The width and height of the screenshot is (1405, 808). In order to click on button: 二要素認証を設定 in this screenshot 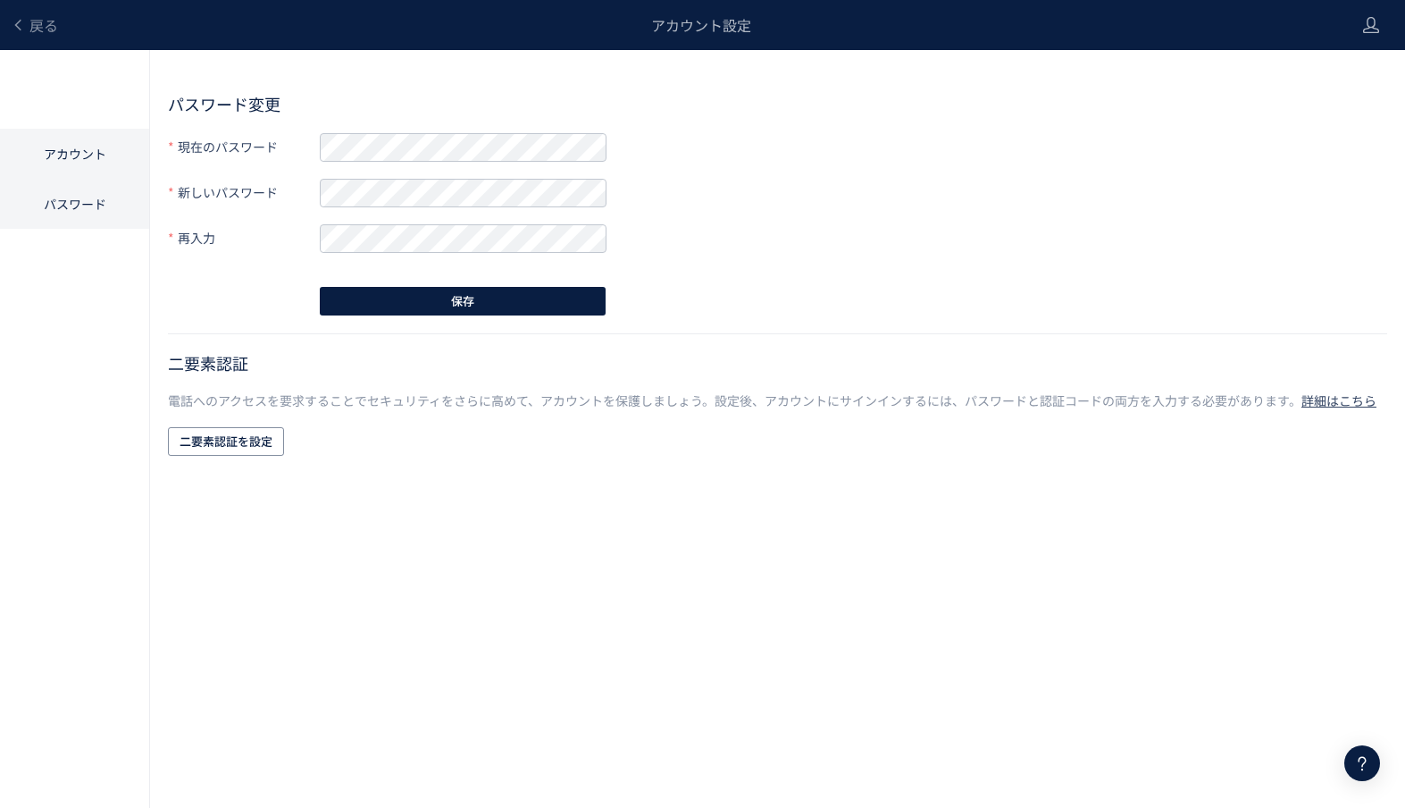, I will do `click(226, 441)`.